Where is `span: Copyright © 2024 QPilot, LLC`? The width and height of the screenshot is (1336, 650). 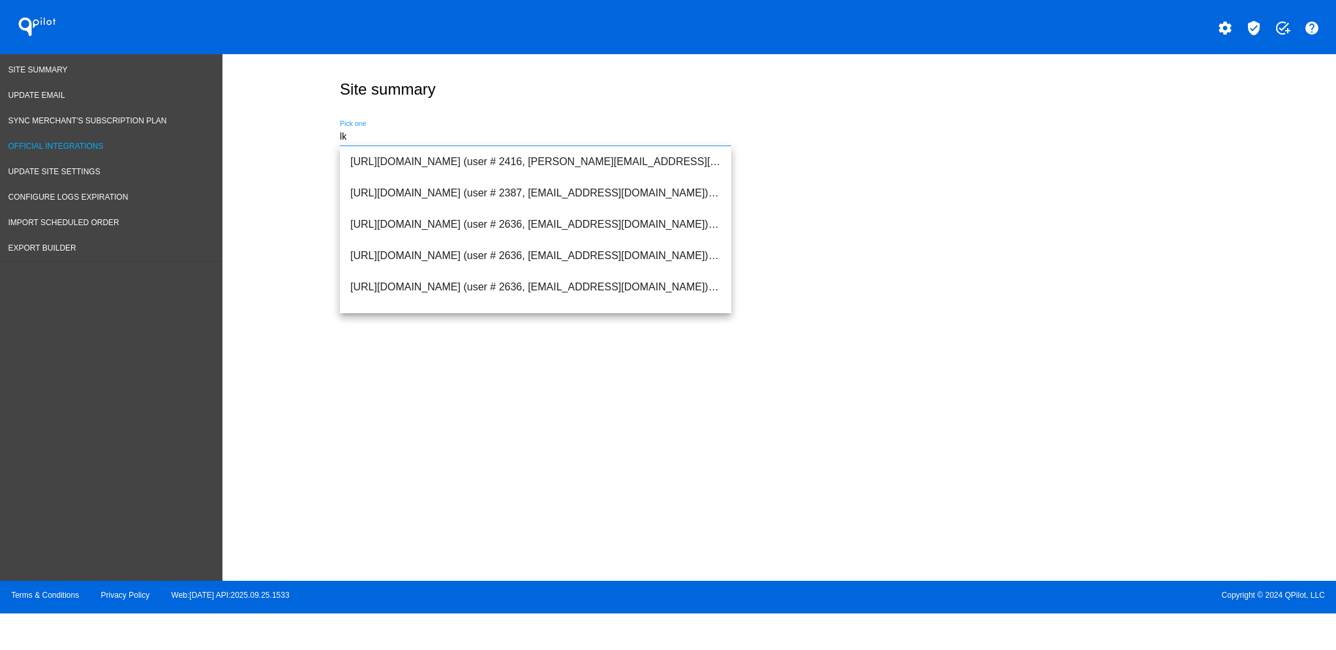
span: Copyright © 2024 QPilot, LLC is located at coordinates (1002, 595).